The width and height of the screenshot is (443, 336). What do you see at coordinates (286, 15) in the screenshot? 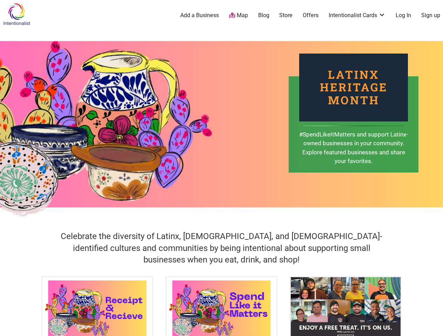
I see `a: Store` at bounding box center [286, 15].